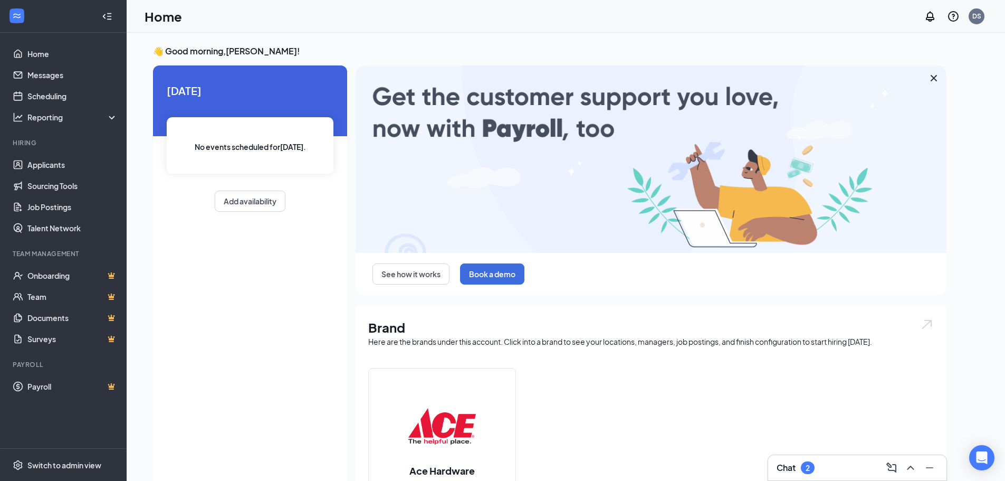 The width and height of the screenshot is (1005, 481). Describe the element at coordinates (107, 16) in the screenshot. I see `svg: Collapse` at that location.